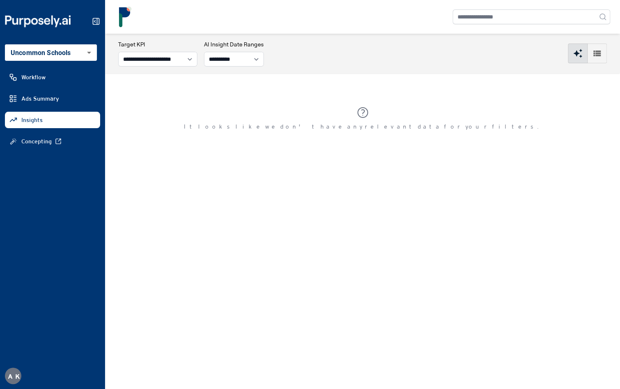 The height and width of the screenshot is (389, 620). What do you see at coordinates (53, 141) in the screenshot?
I see `a: Concepting` at bounding box center [53, 141].